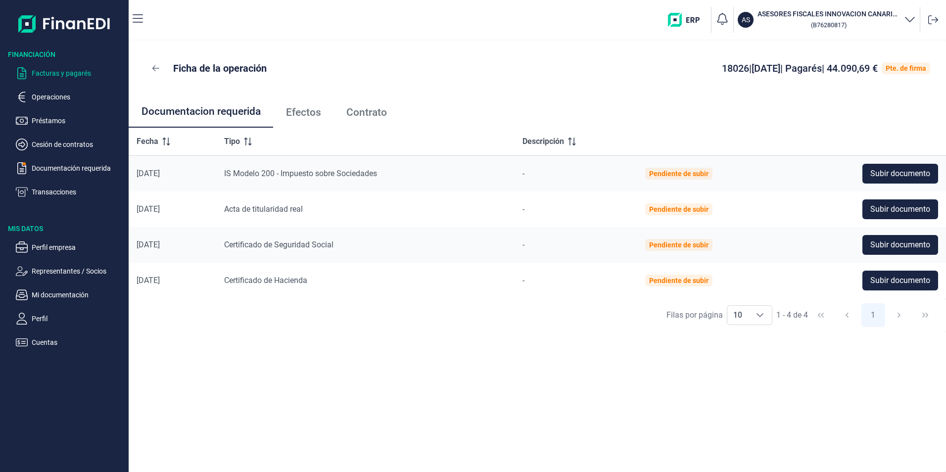 The width and height of the screenshot is (946, 472). I want to click on button: Facturas y pagarés, so click(70, 73).